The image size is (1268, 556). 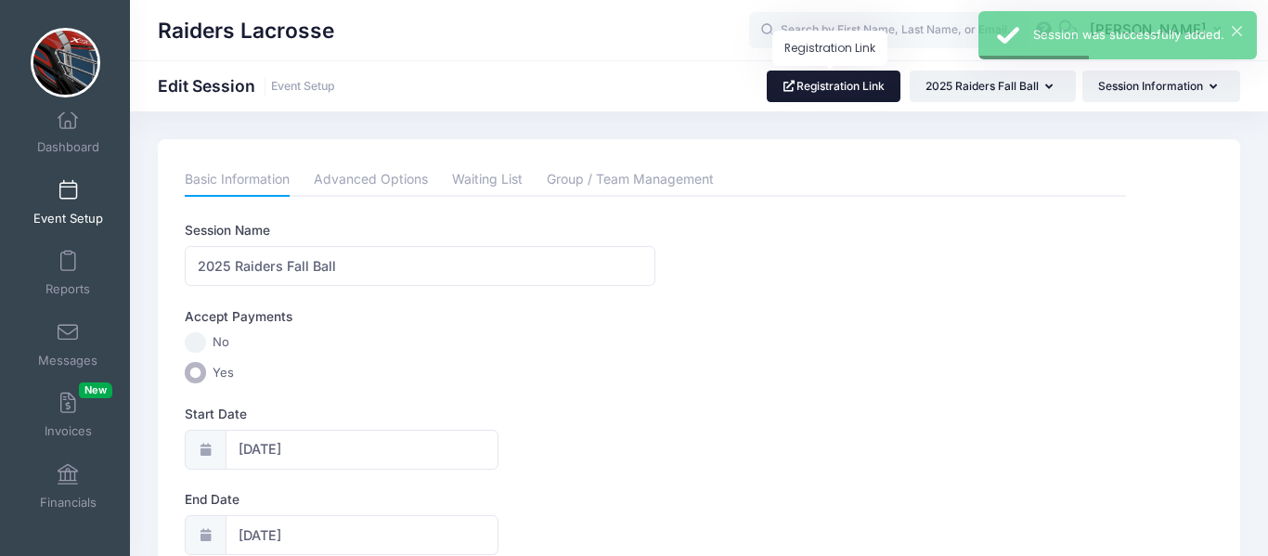 I want to click on img: Raiders Lacrosse, so click(x=65, y=62).